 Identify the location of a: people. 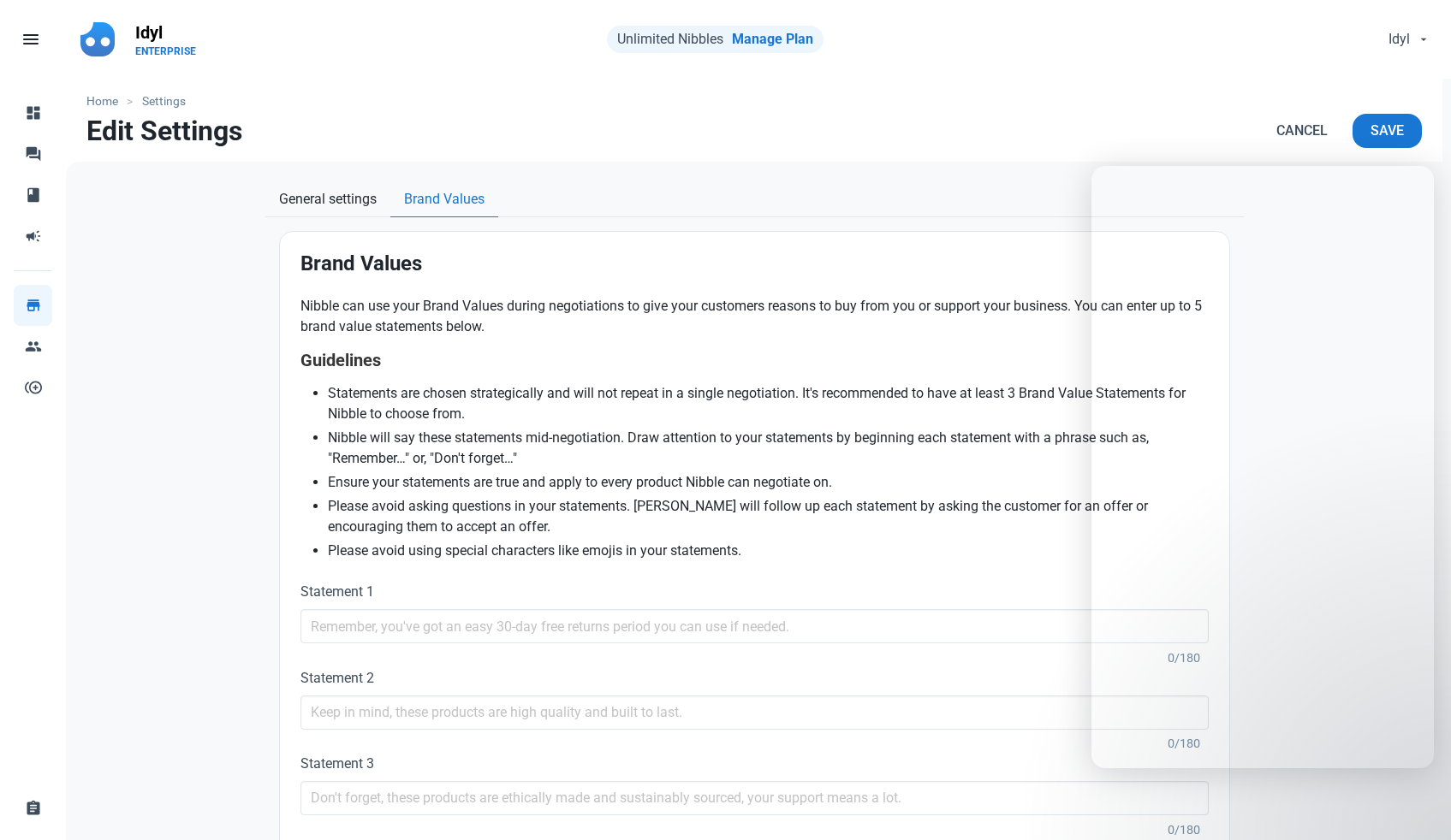
(32, 347).